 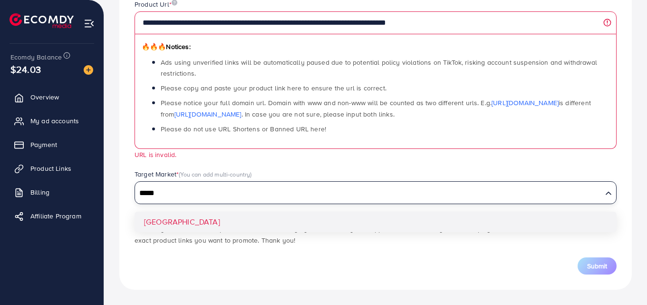 What do you see at coordinates (215, 174) in the screenshot?
I see `span: (You can add multi-country)` at bounding box center [215, 174].